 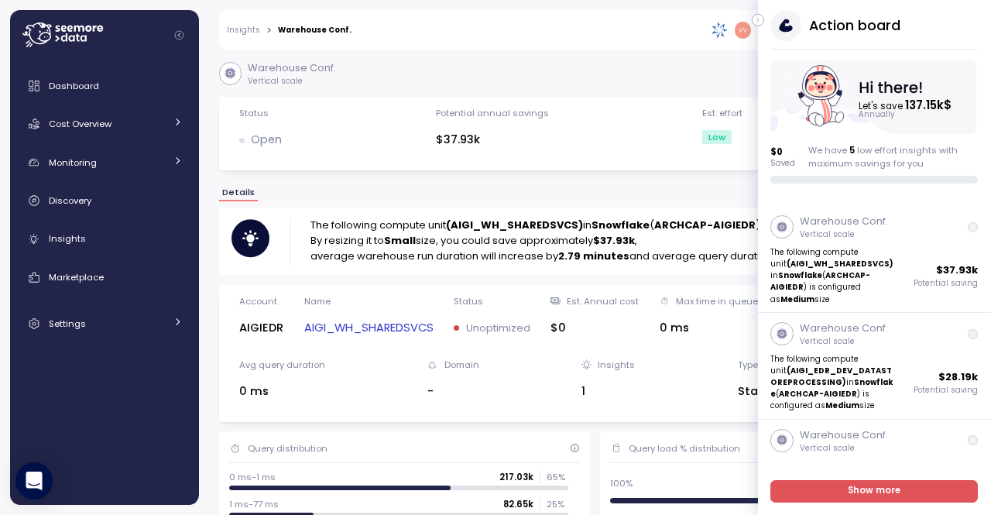 What do you see at coordinates (317, 301) in the screenshot?
I see `div: Name` at bounding box center [317, 301].